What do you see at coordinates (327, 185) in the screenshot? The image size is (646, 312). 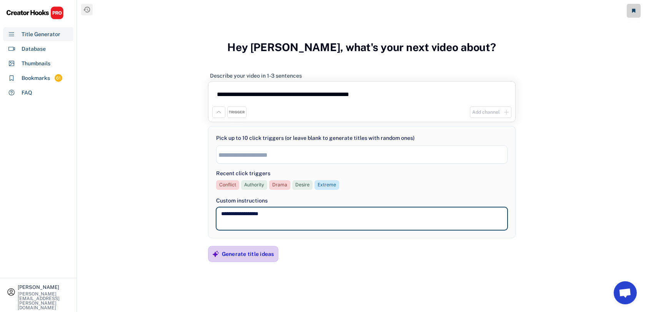 I see `div: Extreme` at bounding box center [327, 185].